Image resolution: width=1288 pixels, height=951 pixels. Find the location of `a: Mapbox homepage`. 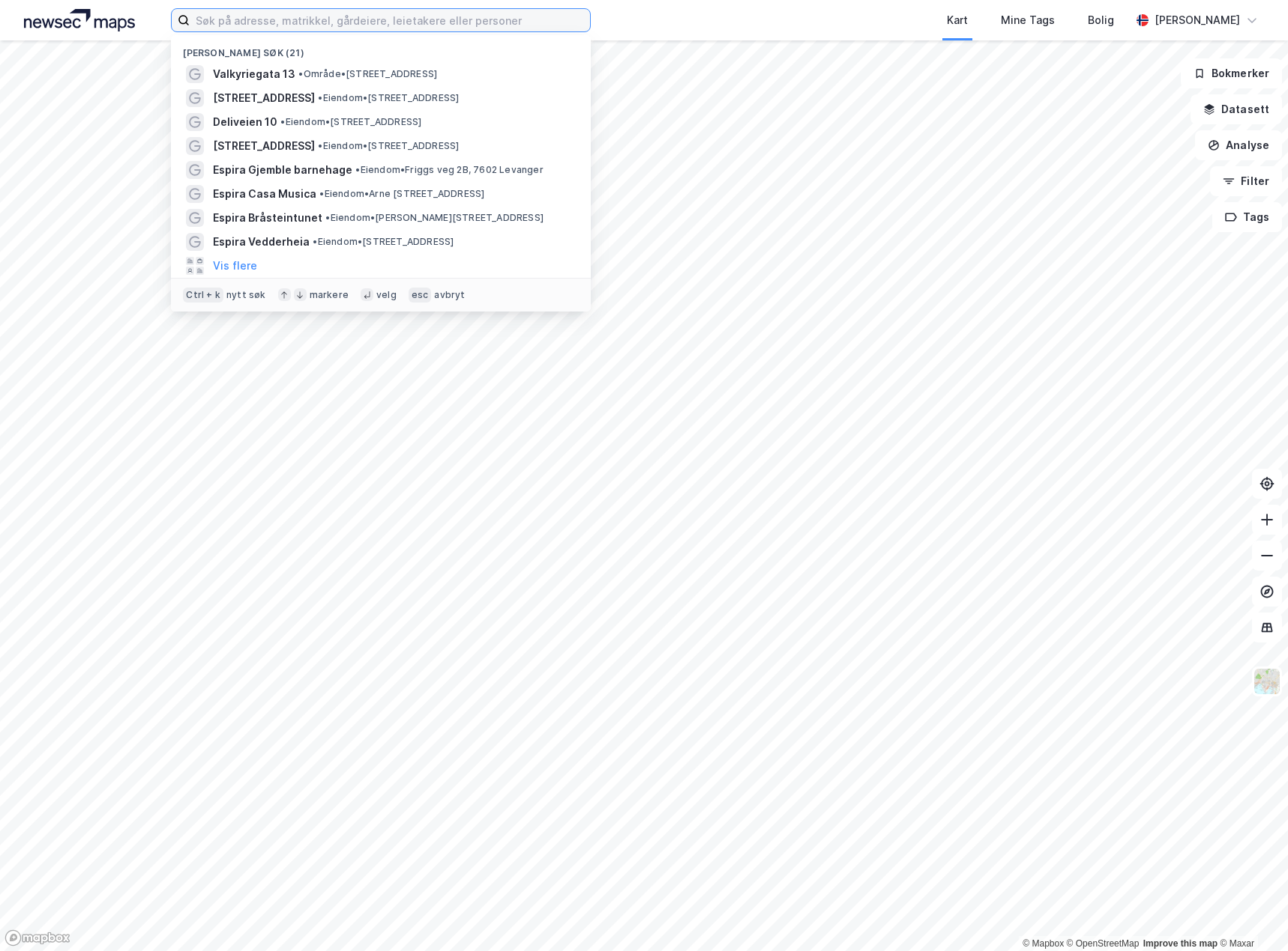

a: Mapbox homepage is located at coordinates (37, 938).